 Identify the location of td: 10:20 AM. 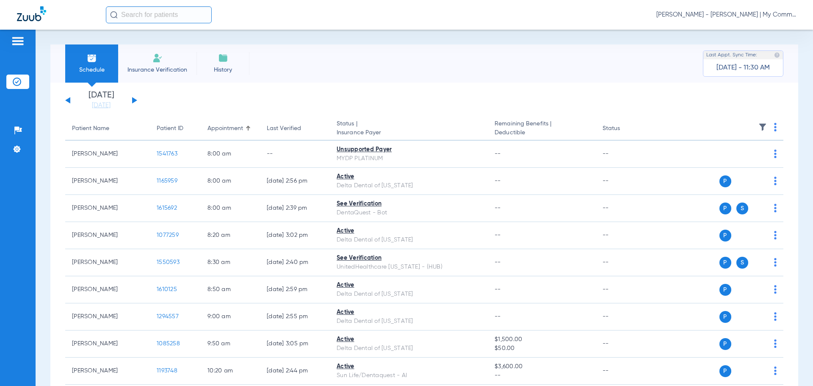
(230, 371).